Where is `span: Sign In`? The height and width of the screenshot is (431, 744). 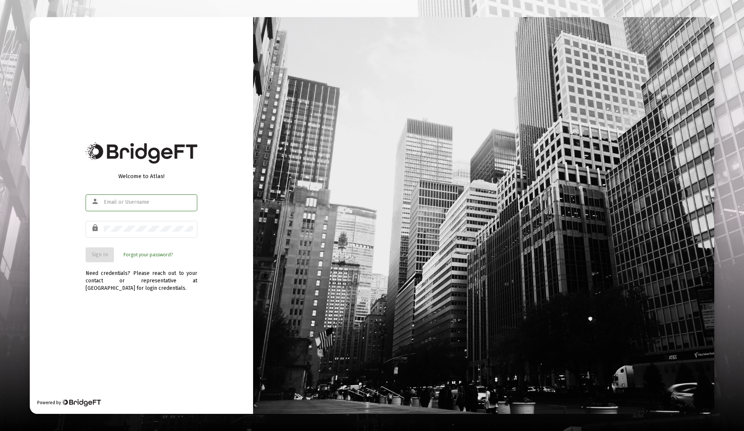
span: Sign In is located at coordinates (100, 254).